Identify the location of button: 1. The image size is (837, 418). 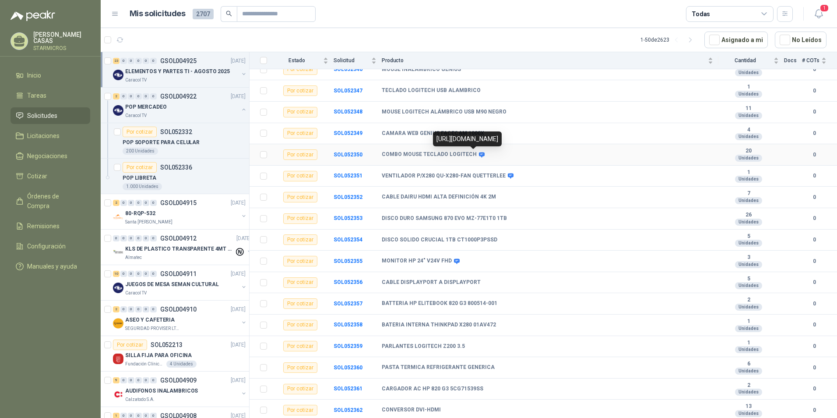
(819, 14).